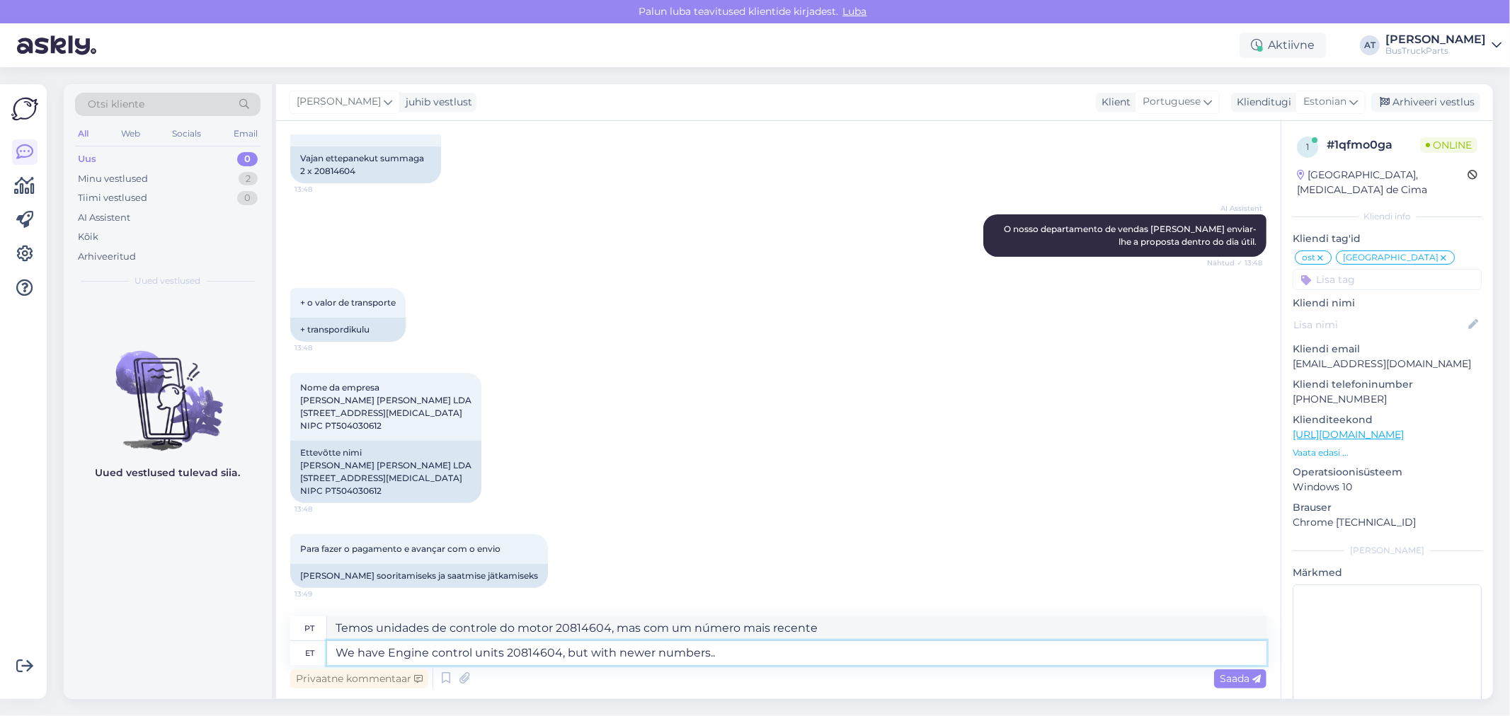  I want to click on p: Brauser, so click(1387, 508).